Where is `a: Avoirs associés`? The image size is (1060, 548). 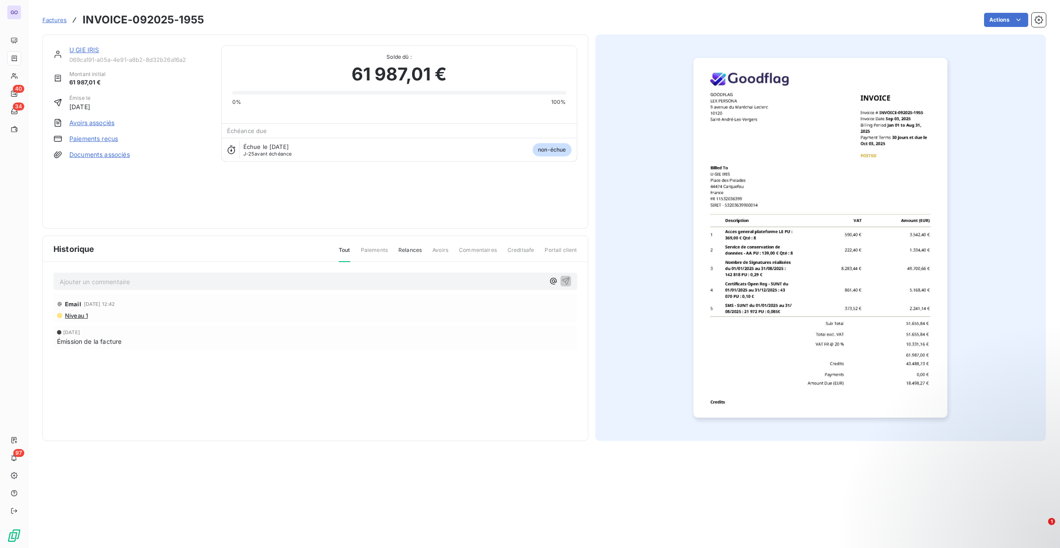
a: Avoirs associés is located at coordinates (92, 123).